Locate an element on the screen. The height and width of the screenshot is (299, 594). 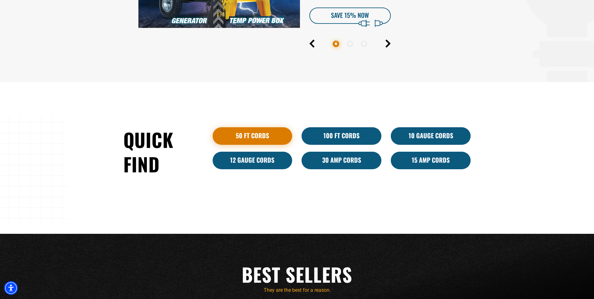
a: 30 Amp Cords is located at coordinates (341, 160).